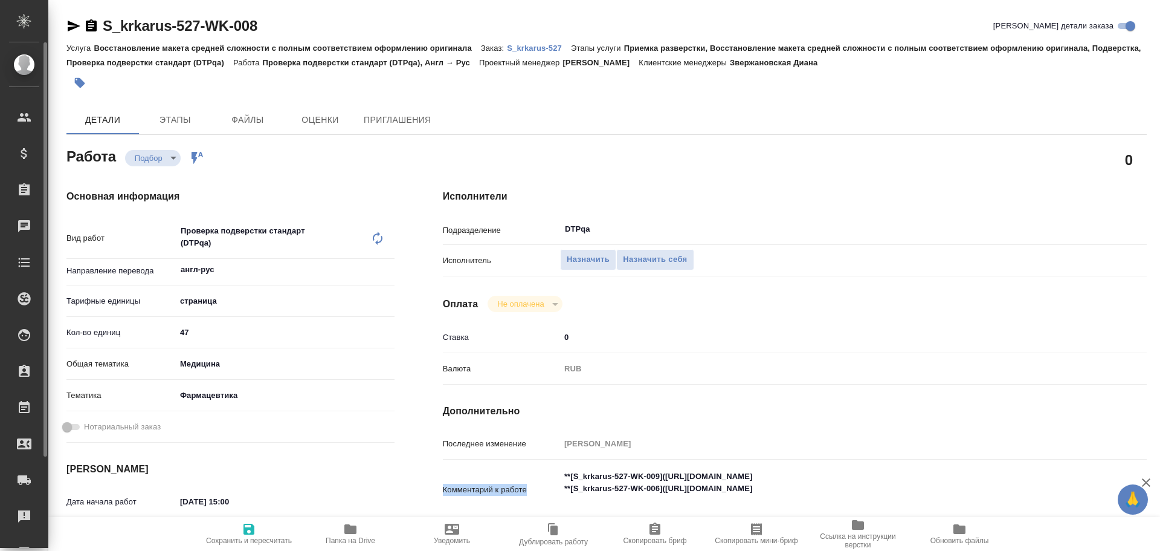 The width and height of the screenshot is (1160, 551). What do you see at coordinates (684, 62) in the screenshot?
I see `p: Клиентские менеджеры` at bounding box center [684, 62].